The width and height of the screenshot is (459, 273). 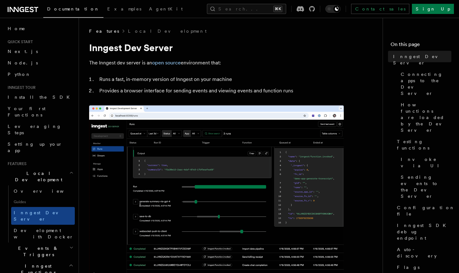 I want to click on a: Python, so click(x=40, y=74).